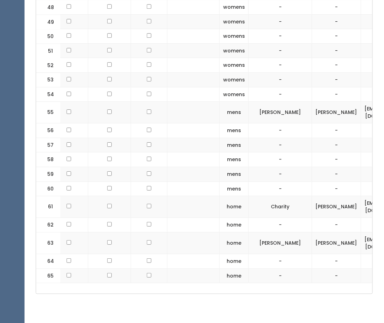 This screenshot has height=323, width=384. Describe the element at coordinates (48, 65) in the screenshot. I see `td: 52` at that location.